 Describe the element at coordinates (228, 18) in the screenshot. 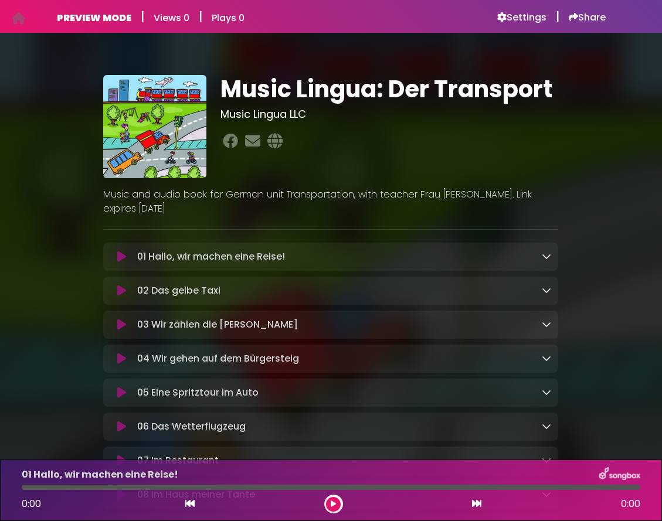

I see `h6: Plays 0` at that location.